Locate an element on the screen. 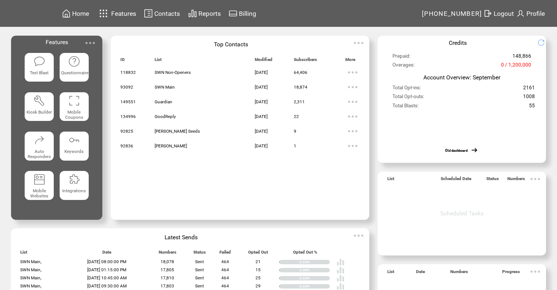 This screenshot has width=557, height=290. span: 17,805 is located at coordinates (167, 270).